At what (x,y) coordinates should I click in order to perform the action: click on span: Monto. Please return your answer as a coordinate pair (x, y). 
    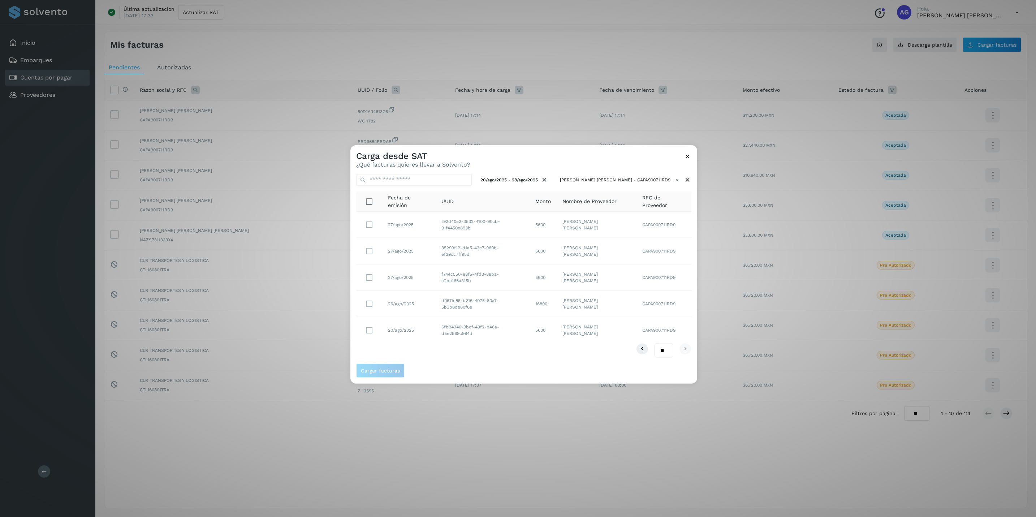
    Looking at the image, I should click on (543, 201).